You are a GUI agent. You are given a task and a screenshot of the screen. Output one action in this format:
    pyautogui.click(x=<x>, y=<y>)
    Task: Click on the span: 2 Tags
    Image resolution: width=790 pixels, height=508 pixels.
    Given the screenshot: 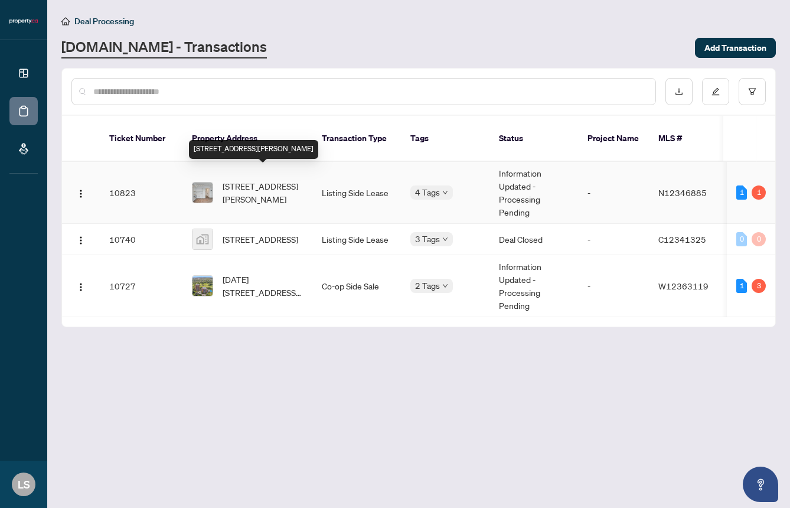 What is the action you would take?
    pyautogui.click(x=427, y=285)
    